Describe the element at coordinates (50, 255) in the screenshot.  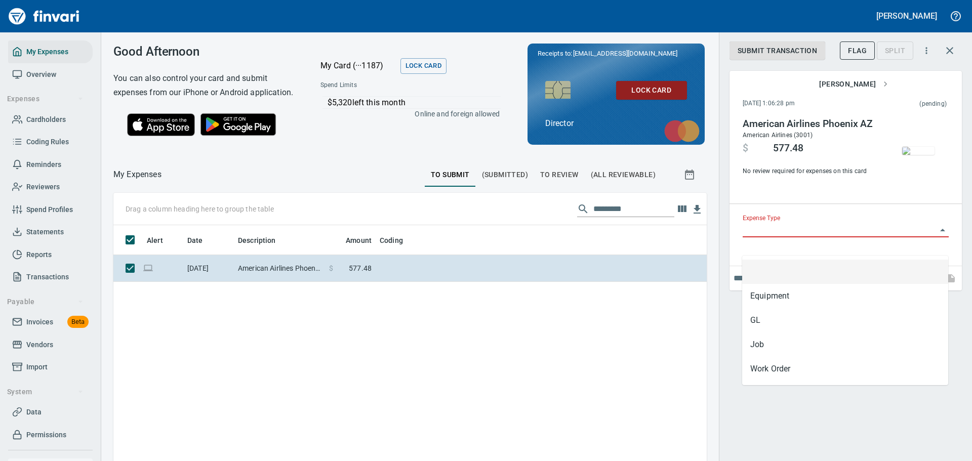
I see `a: Reports` at that location.